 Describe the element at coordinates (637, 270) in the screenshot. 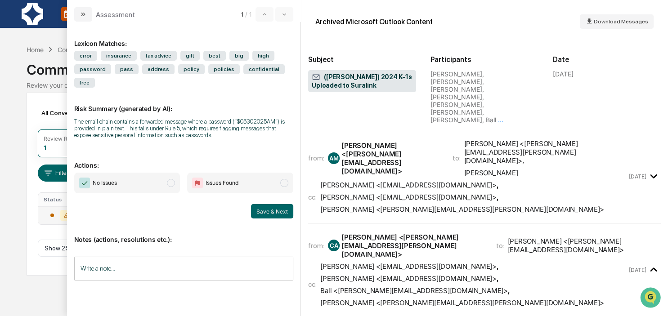

I see `time: Sunday, September 21, 2025 at 6:17:50 PM` at that location.